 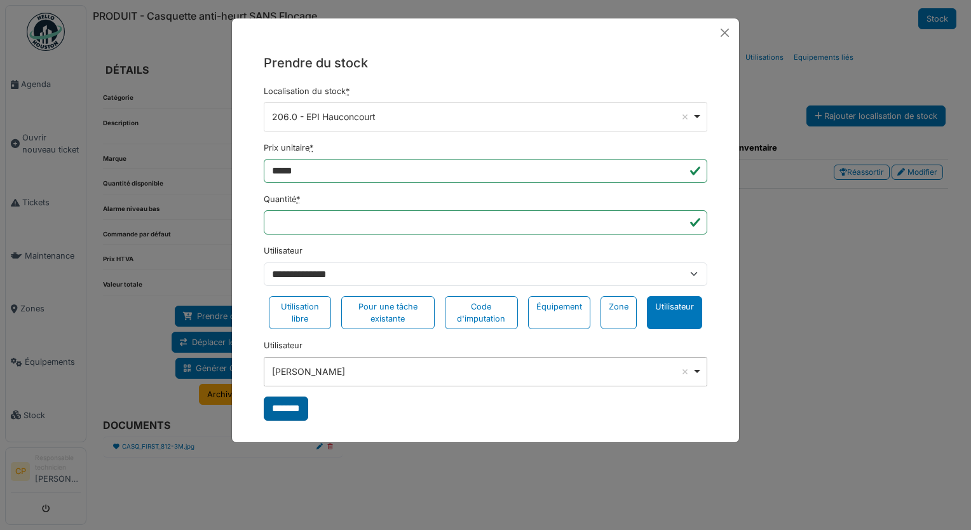 What do you see at coordinates (485, 63) in the screenshot?
I see `h5: Prendre du stock` at bounding box center [485, 63].